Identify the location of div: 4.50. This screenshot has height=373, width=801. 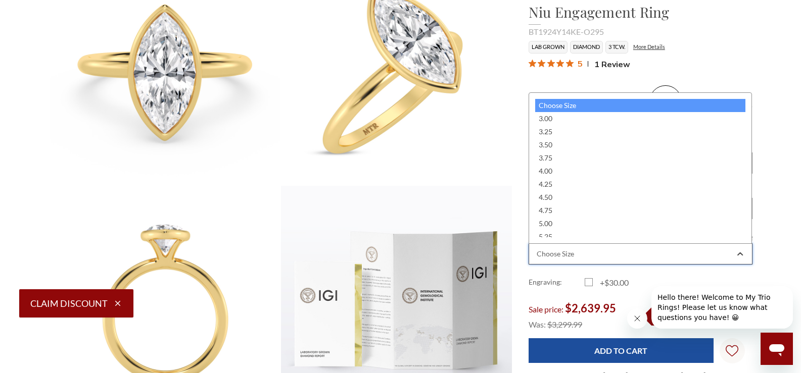
(640, 198).